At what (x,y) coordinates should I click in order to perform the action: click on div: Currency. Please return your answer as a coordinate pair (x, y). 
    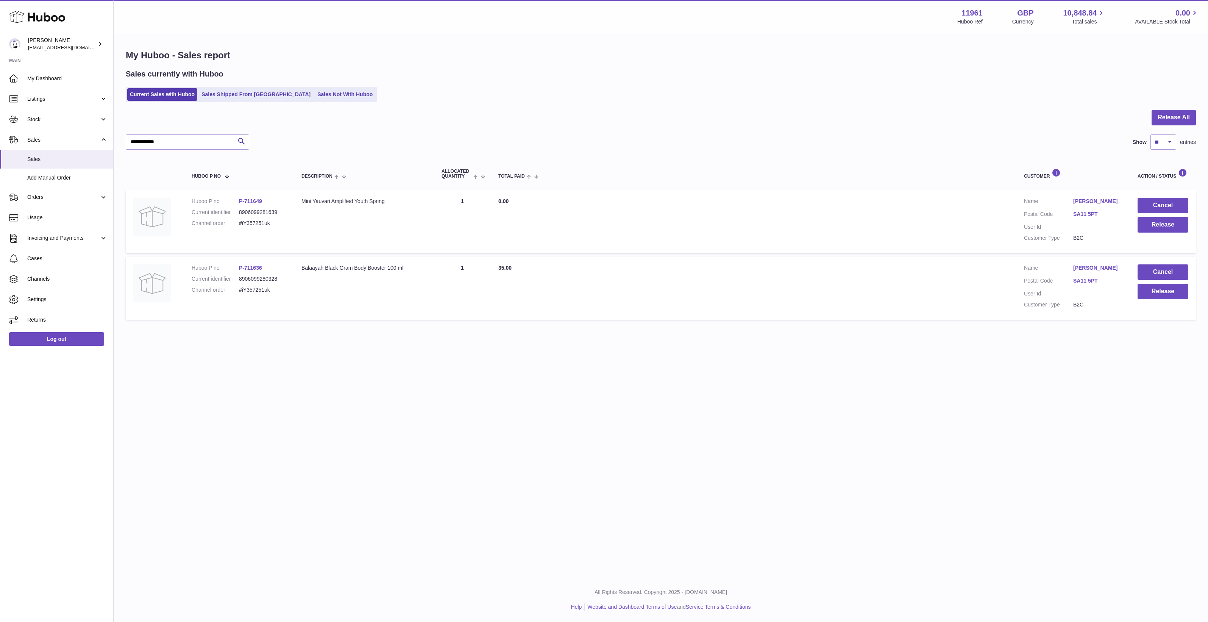
    Looking at the image, I should click on (1023, 22).